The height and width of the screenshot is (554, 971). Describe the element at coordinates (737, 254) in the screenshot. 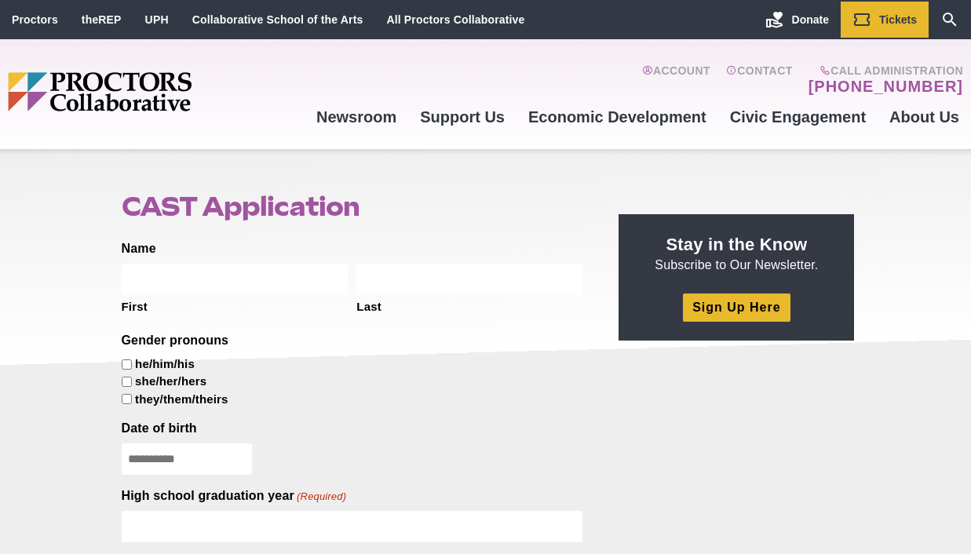

I see `p: Subscribe to Our Newsletter.` at that location.